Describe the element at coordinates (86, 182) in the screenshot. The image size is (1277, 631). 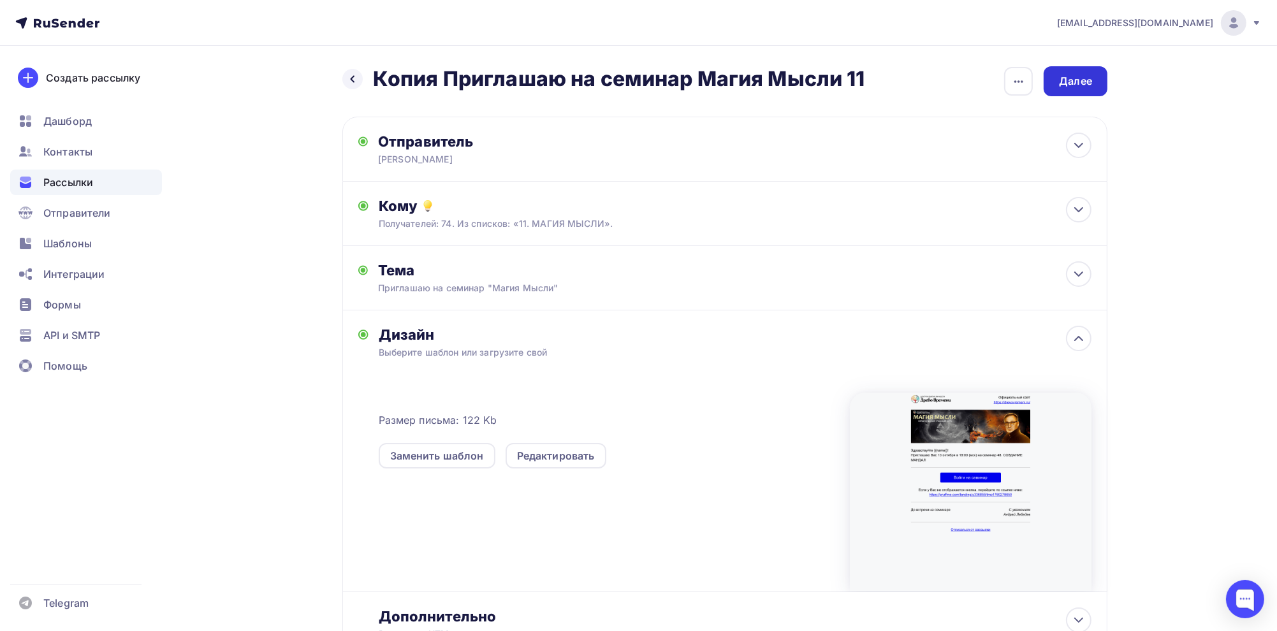
I see `a: Рассылки` at that location.